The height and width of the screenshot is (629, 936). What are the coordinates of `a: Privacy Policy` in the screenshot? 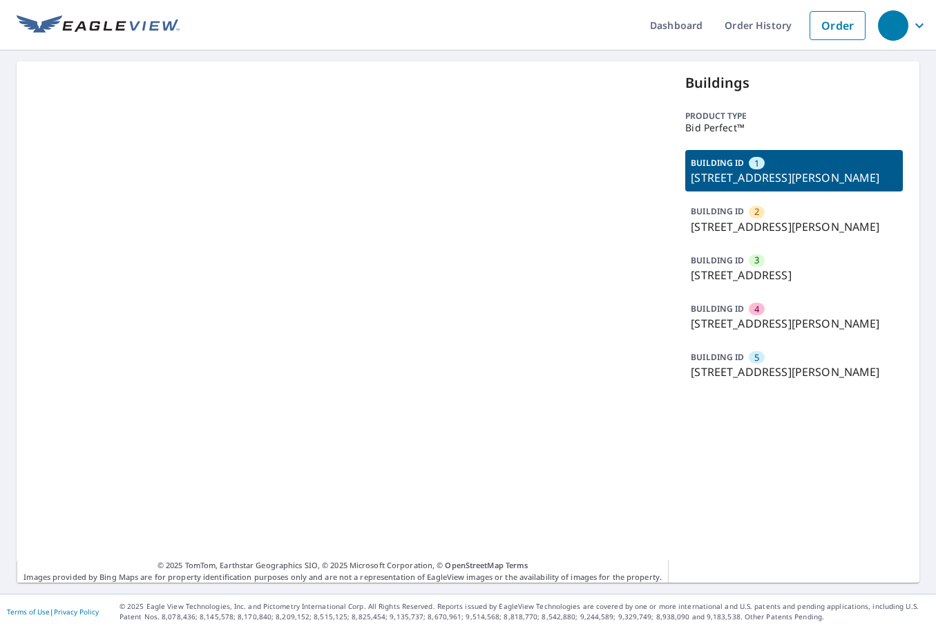 It's located at (76, 612).